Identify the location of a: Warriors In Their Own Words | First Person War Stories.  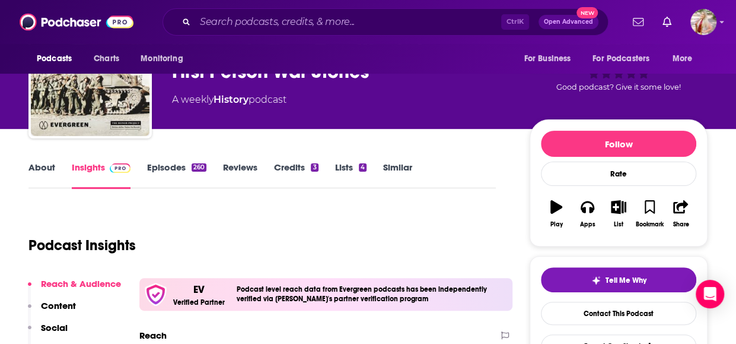
(90, 77).